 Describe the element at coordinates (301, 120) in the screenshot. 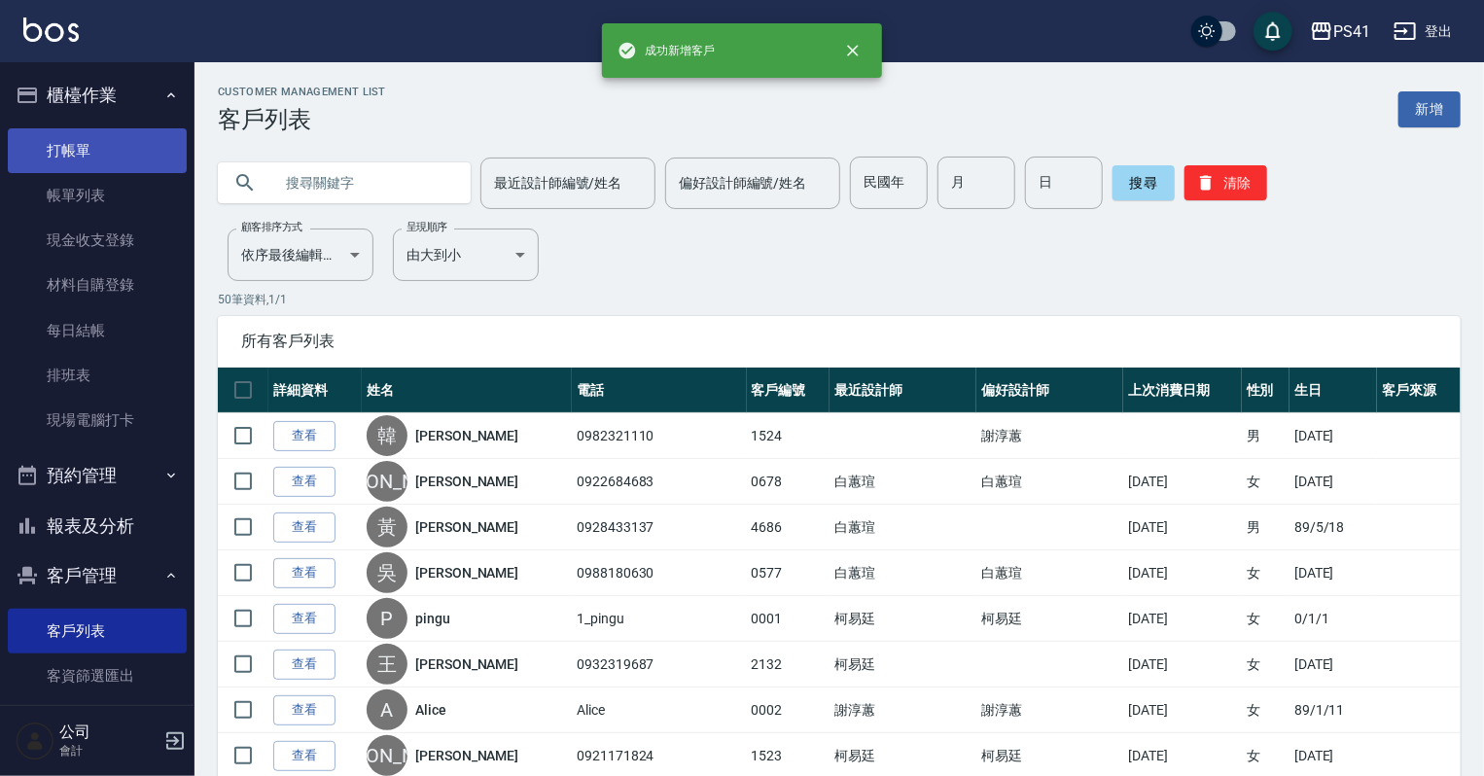

I see `h3: 客戶列表` at that location.